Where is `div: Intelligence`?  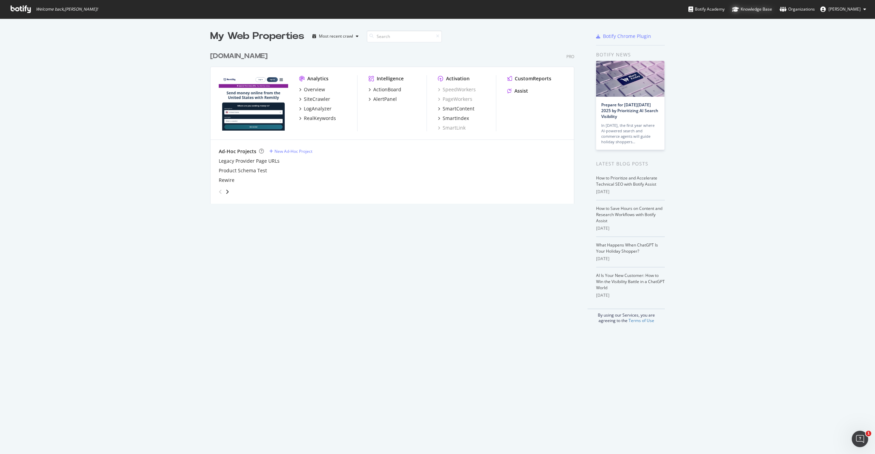
div: Intelligence is located at coordinates (390, 79).